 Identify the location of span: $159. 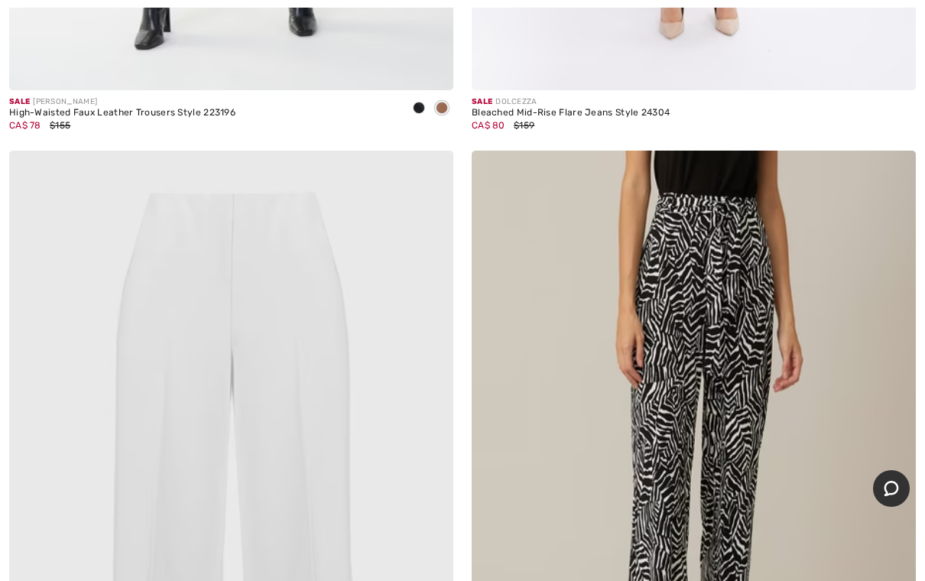
(524, 125).